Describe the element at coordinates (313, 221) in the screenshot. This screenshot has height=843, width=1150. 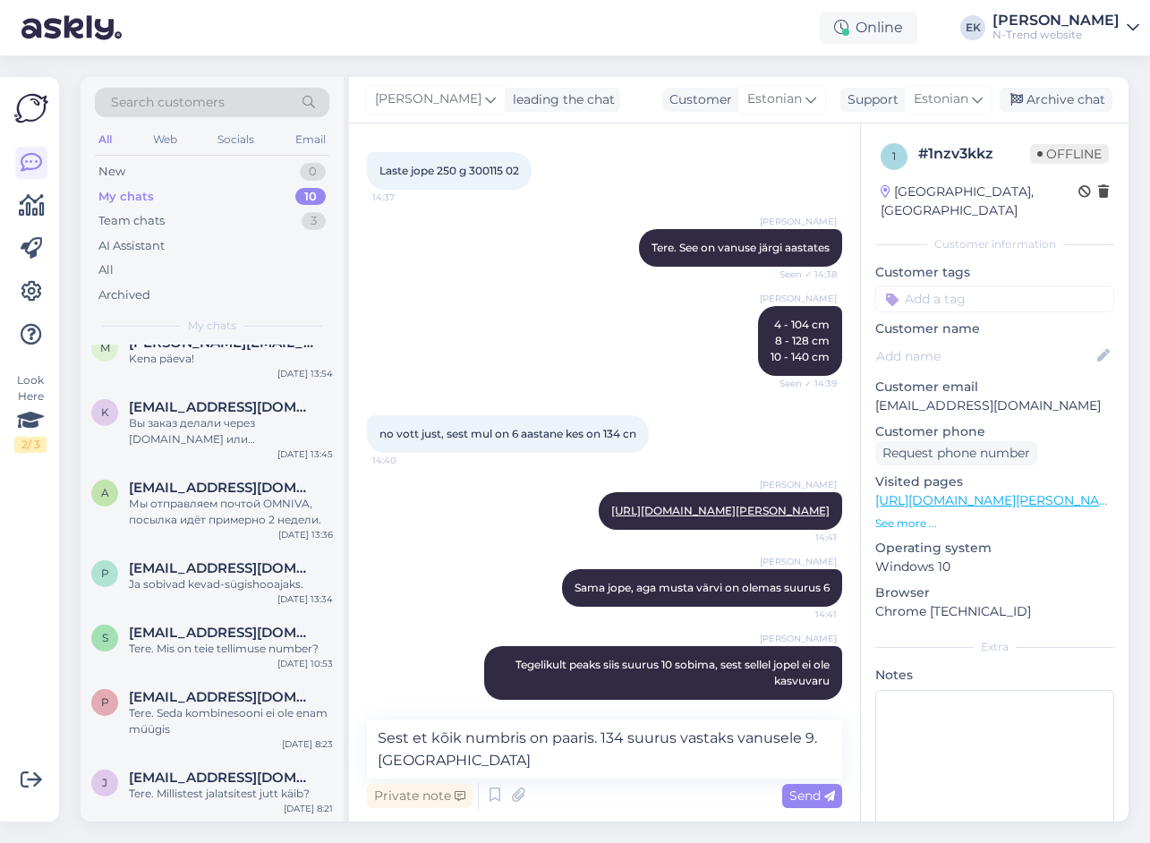
I see `div: 3` at that location.